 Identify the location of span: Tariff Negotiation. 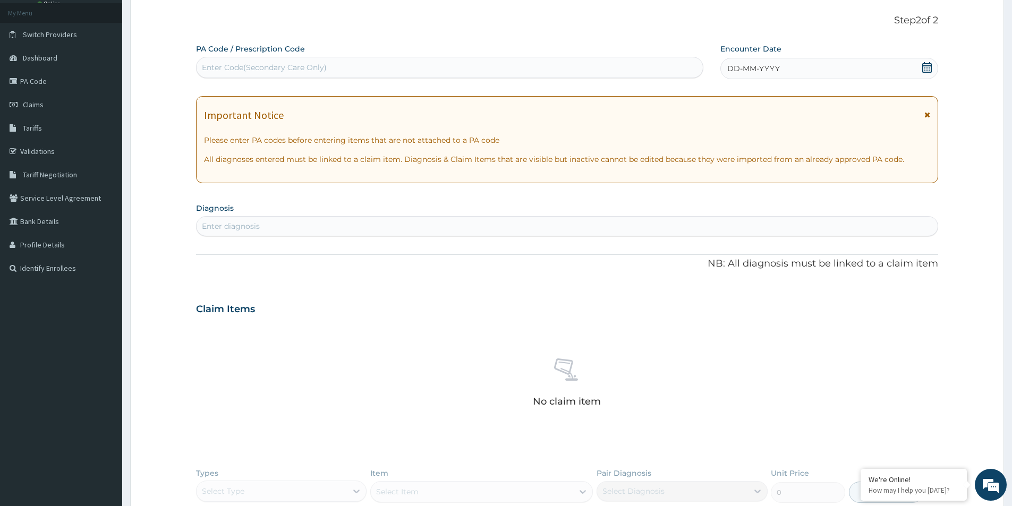
(50, 175).